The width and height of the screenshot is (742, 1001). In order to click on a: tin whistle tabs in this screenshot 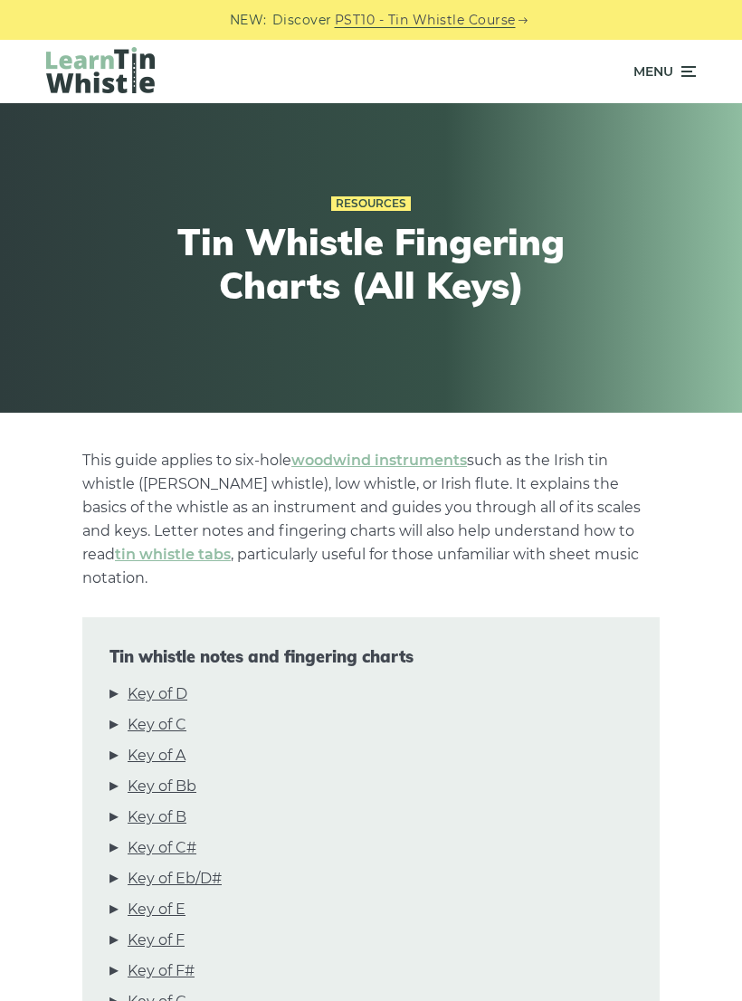, I will do `click(173, 554)`.